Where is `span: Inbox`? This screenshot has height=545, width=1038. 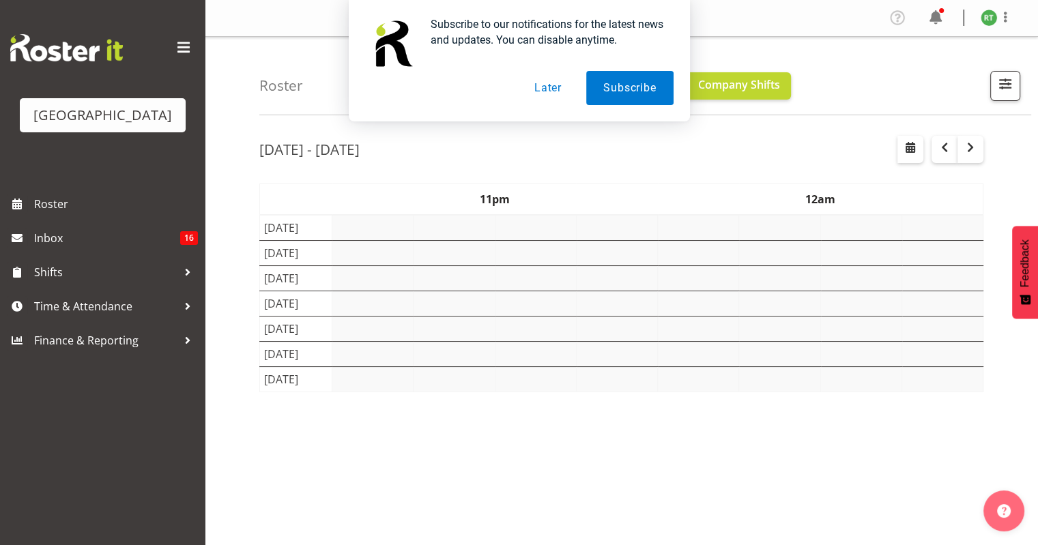 span: Inbox is located at coordinates (107, 238).